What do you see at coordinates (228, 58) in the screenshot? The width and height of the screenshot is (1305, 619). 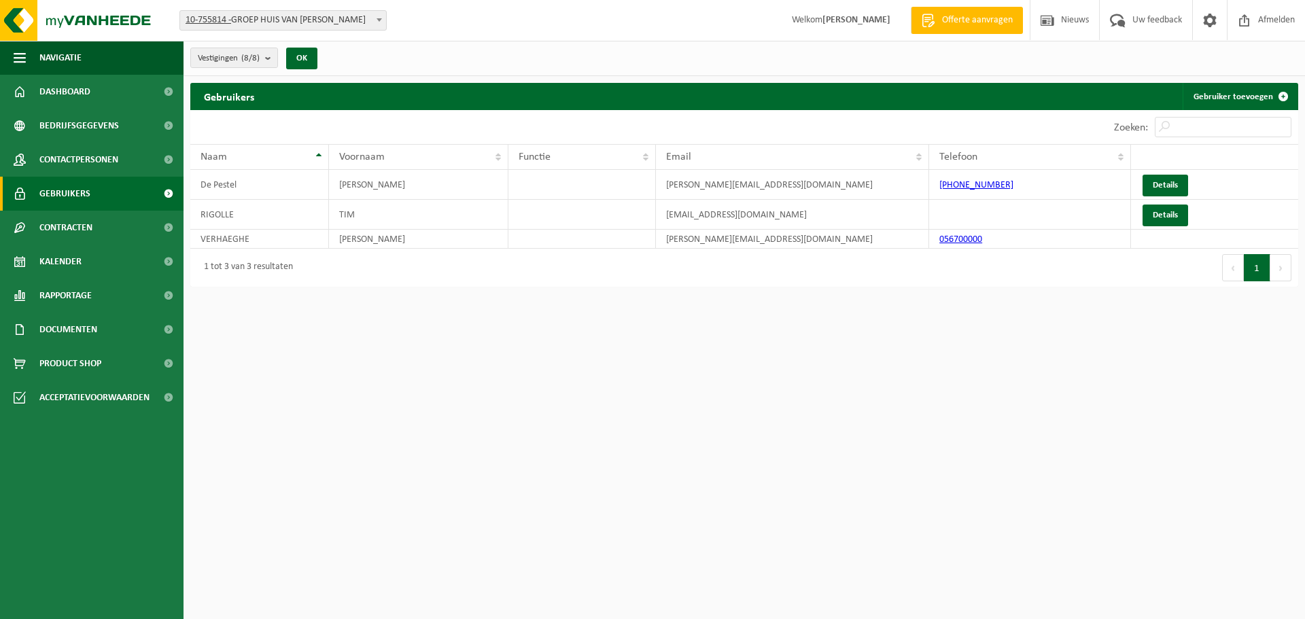 I see `span: Vestigingen` at bounding box center [228, 58].